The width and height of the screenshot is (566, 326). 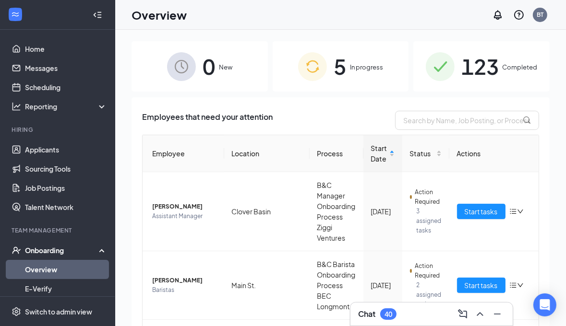 I want to click on h3: Chat, so click(x=367, y=314).